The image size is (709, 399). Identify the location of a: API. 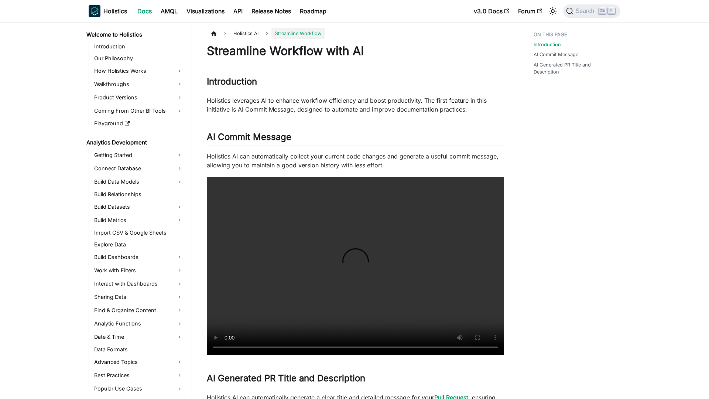
(238, 11).